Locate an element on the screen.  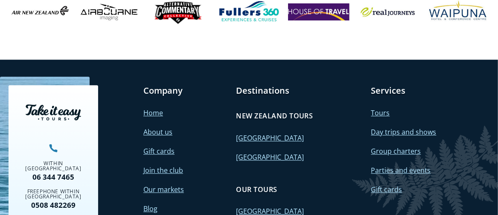
img: Take it easy tours is located at coordinates (53, 113).